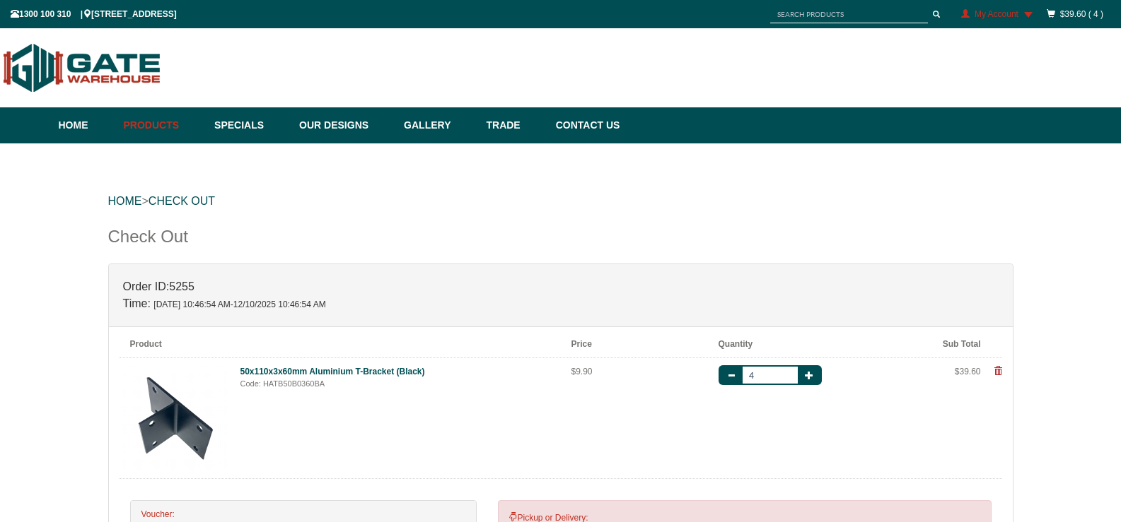 Image resolution: width=1121 pixels, height=522 pixels. I want to click on a: Home, so click(88, 125).